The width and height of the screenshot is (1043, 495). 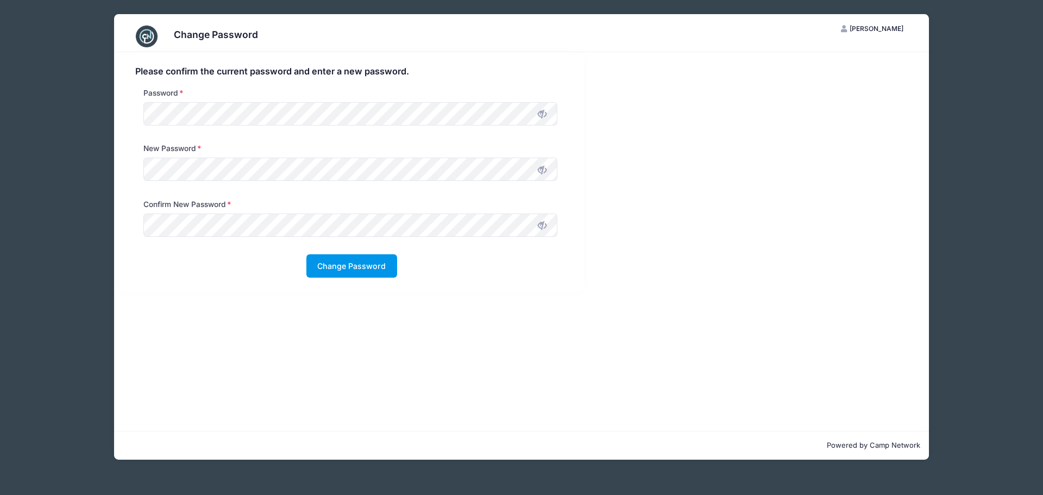 What do you see at coordinates (147, 36) in the screenshot?
I see `img: CampNetwork` at bounding box center [147, 36].